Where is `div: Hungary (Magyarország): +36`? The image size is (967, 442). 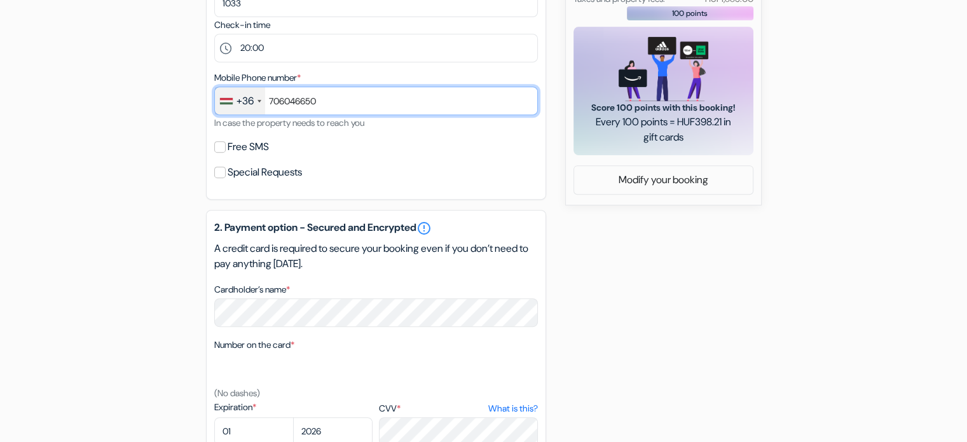
div: Hungary (Magyarország): +36 is located at coordinates (240, 100).